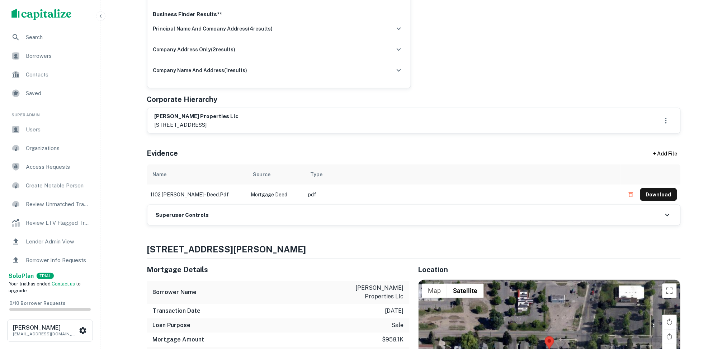 Image resolution: width=727 pixels, height=349 pixels. I want to click on span: Contacts, so click(58, 75).